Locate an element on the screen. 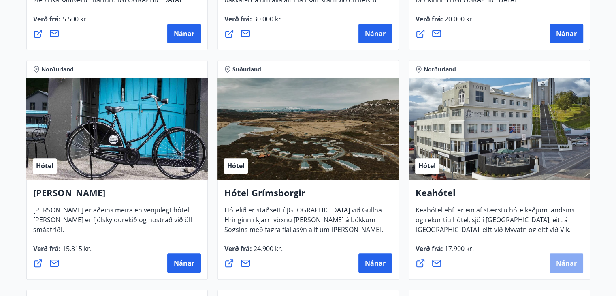 Image resolution: width=616 pixels, height=296 pixels. span: 17.900 kr. is located at coordinates (459, 248).